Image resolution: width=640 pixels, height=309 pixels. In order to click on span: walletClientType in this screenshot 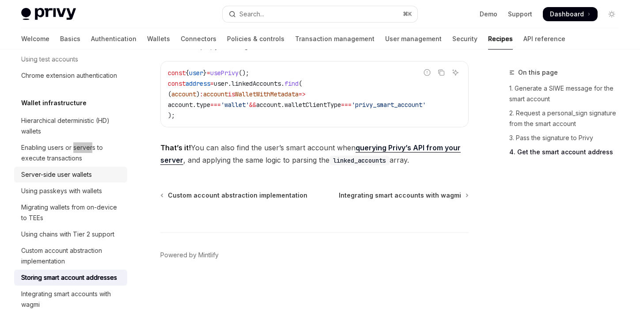, I will do `click(313, 105)`.